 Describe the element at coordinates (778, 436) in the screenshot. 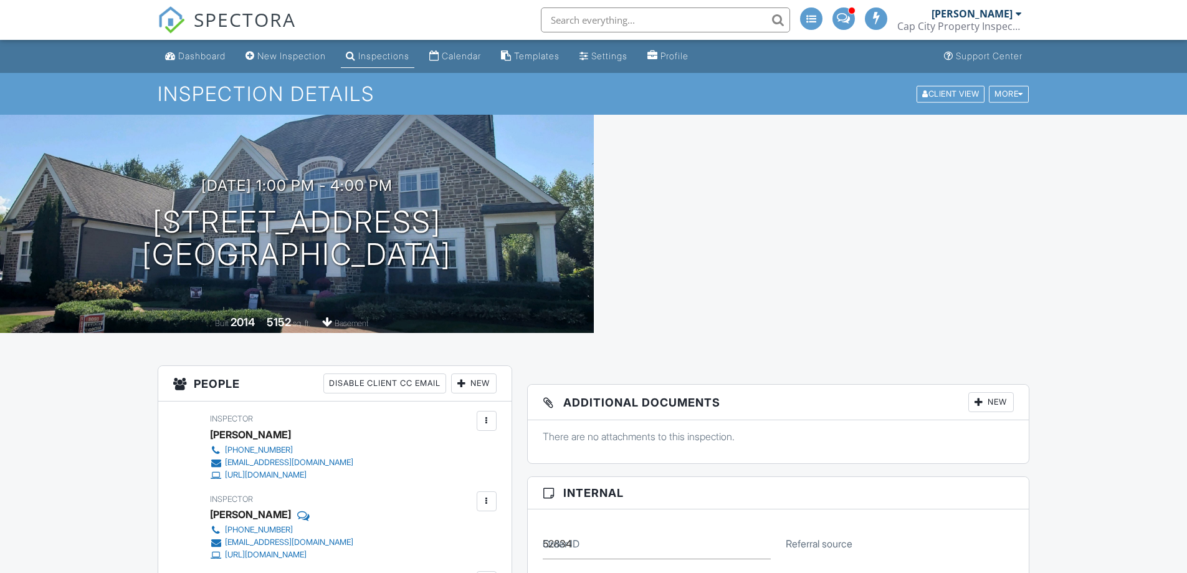

I see `p: There are no attachments to this inspection.` at that location.